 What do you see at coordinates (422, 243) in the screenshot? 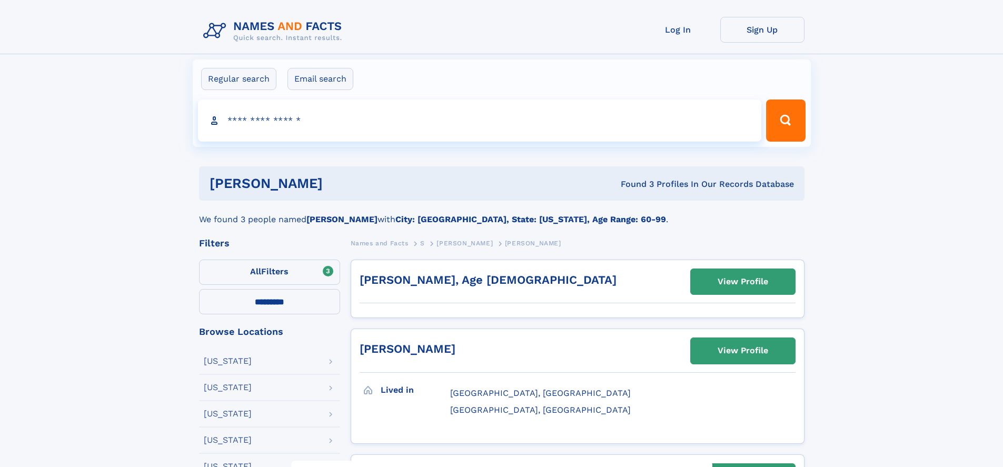
I see `span: S` at bounding box center [422, 243].